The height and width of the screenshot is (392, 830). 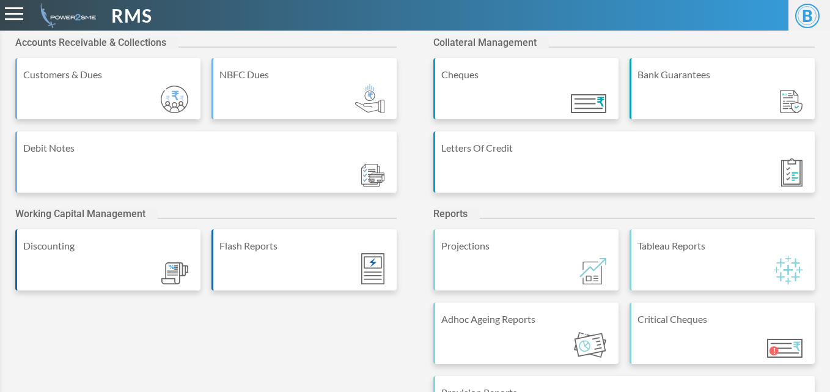 I want to click on div: Tableau Reports, so click(x=723, y=246).